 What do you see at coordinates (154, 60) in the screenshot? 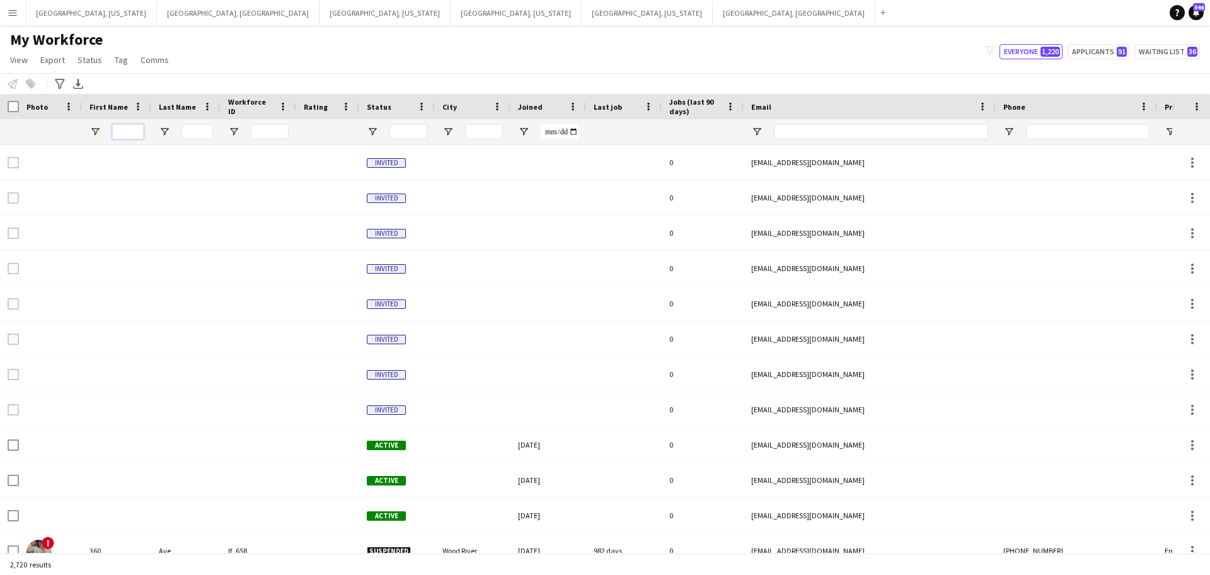
I see `span: Comms` at bounding box center [154, 60].